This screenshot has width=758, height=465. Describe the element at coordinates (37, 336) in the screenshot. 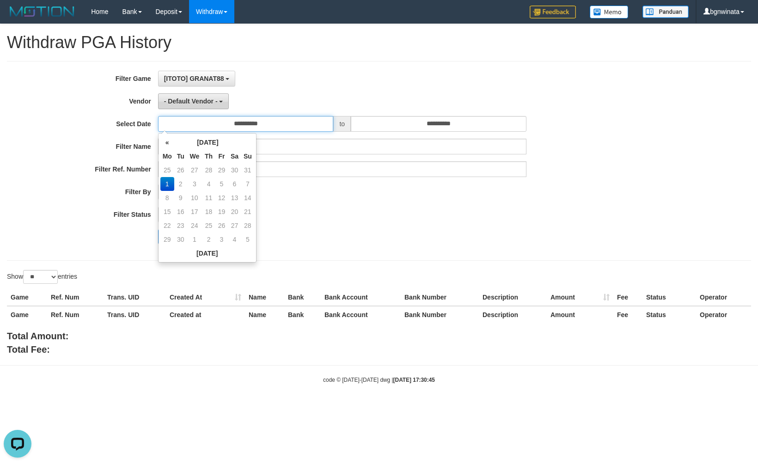

I see `b: Total Amount:` at that location.